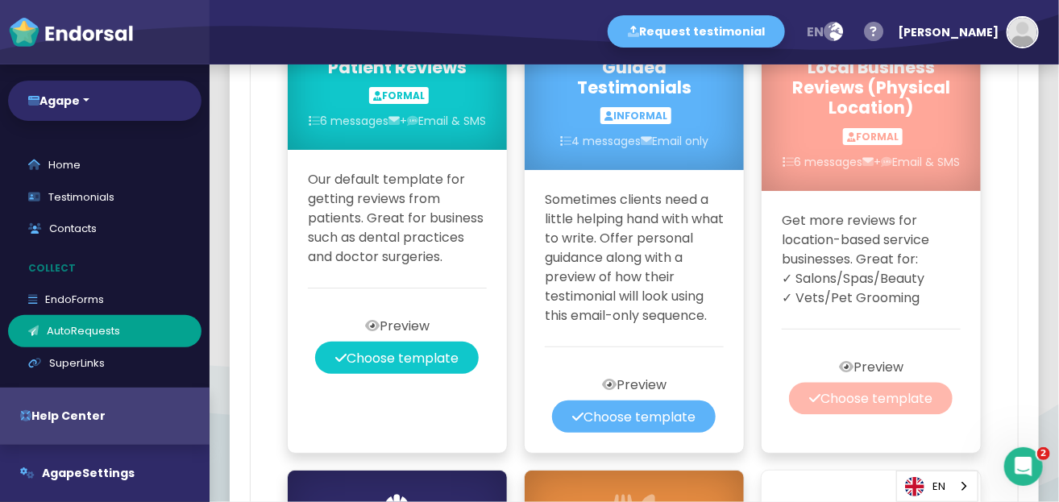 Image resolution: width=1059 pixels, height=502 pixels. What do you see at coordinates (815, 31) in the screenshot?
I see `span: en` at bounding box center [815, 31].